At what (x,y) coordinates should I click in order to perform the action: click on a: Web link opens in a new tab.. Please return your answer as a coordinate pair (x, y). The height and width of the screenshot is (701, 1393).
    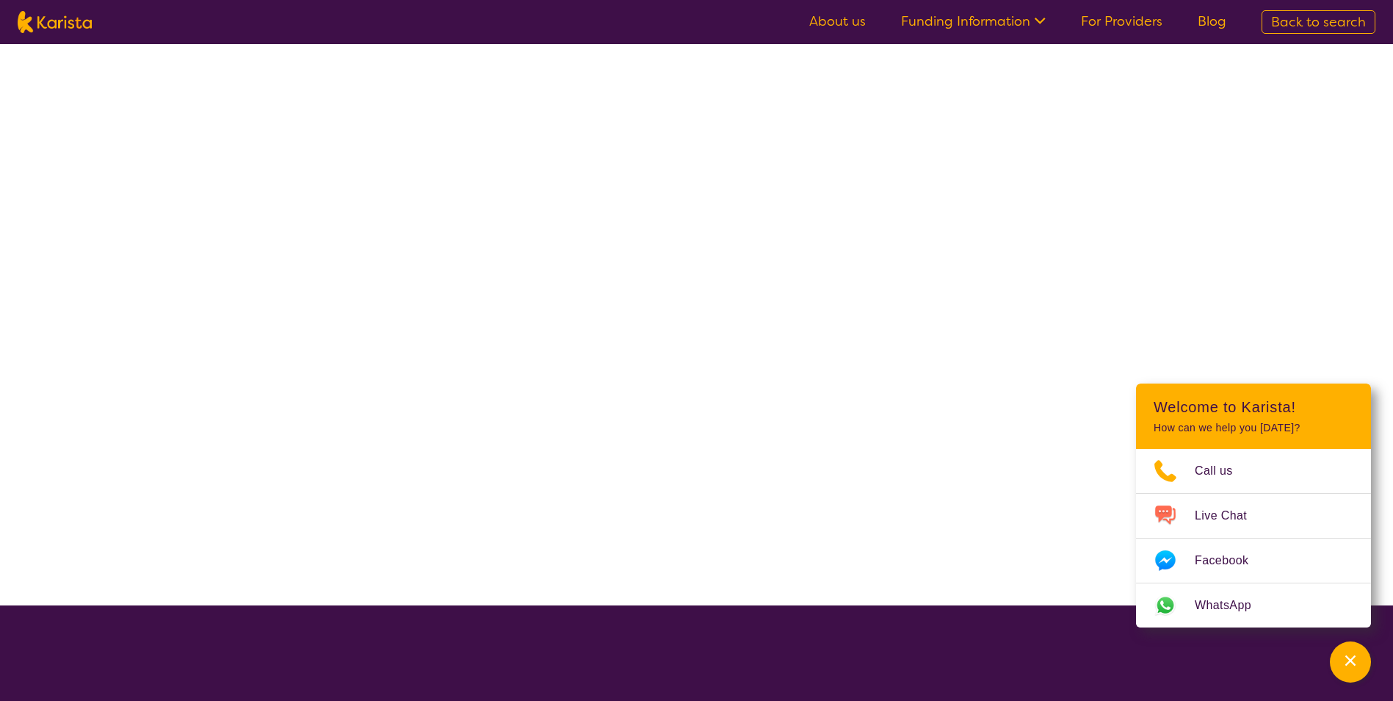
    Looking at the image, I should click on (1254, 605).